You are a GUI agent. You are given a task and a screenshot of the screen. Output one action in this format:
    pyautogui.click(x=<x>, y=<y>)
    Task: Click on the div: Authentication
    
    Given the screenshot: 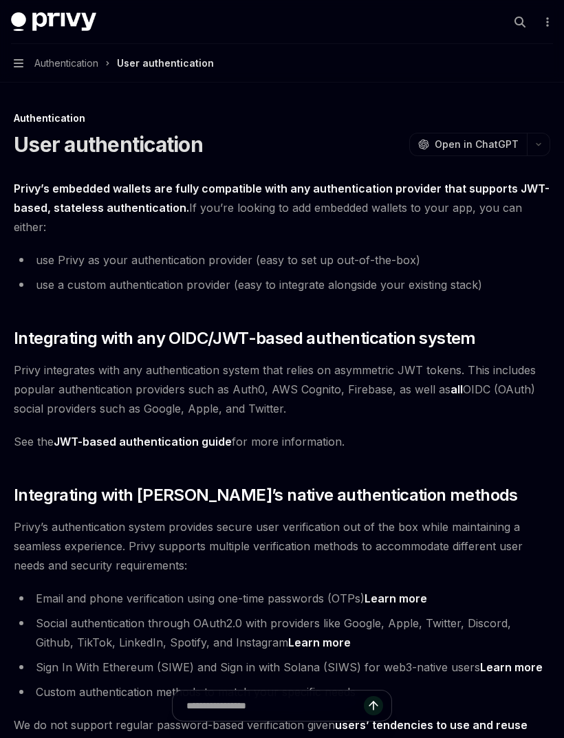 What is the action you would take?
    pyautogui.click(x=282, y=118)
    